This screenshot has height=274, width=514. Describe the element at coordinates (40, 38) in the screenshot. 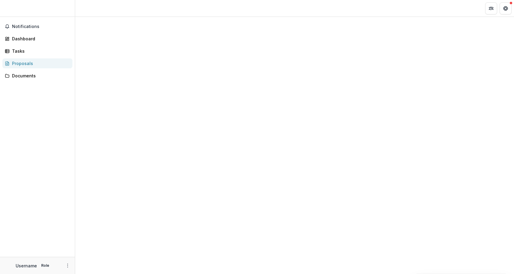

I see `div: Dashboard` at that location.